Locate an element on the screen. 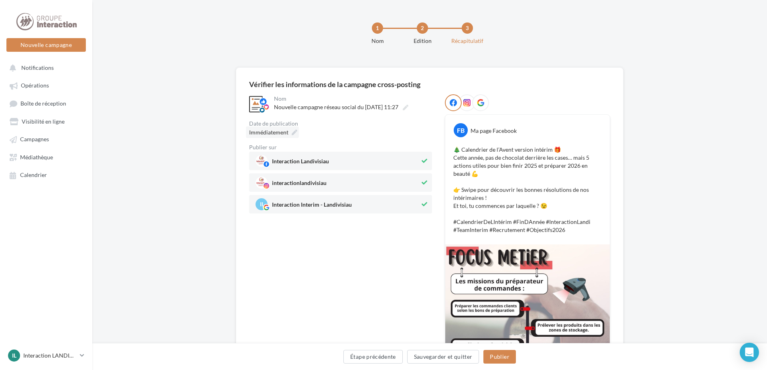 The width and height of the screenshot is (767, 370). div: Date de publication is located at coordinates (340, 124).